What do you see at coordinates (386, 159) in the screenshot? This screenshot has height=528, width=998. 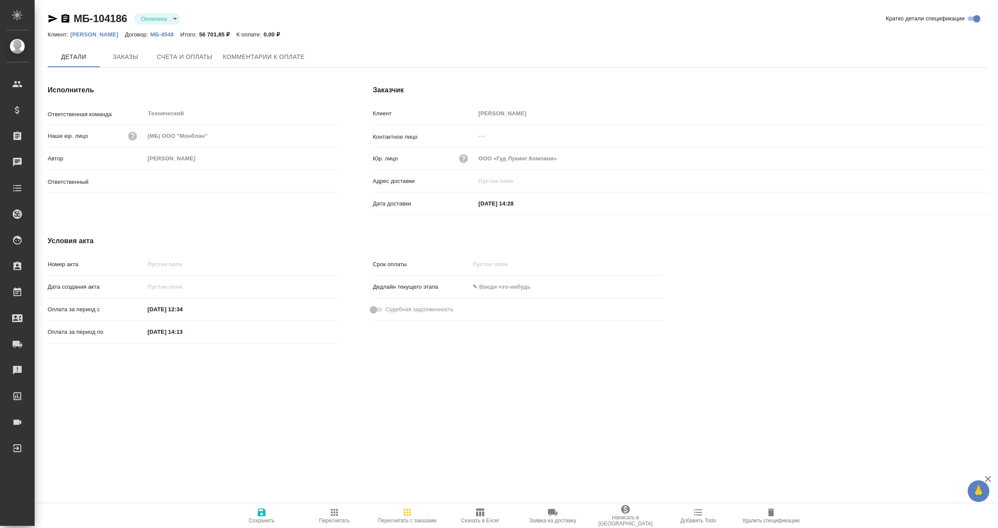 I see `p: Юр. лицо` at bounding box center [386, 159].